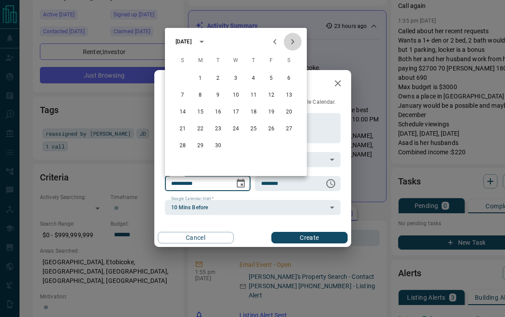 This screenshot has width=505, height=317. What do you see at coordinates (202, 42) in the screenshot?
I see `button: calendar view is open, switch to year view` at bounding box center [202, 42].